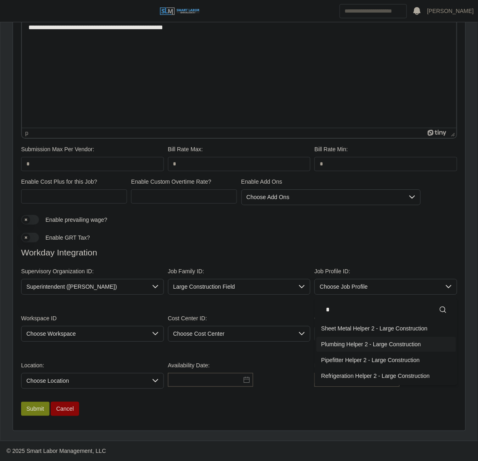 The height and width of the screenshot is (461, 478). What do you see at coordinates (331, 149) in the screenshot?
I see `label: Bill Rate Min:` at bounding box center [331, 149].